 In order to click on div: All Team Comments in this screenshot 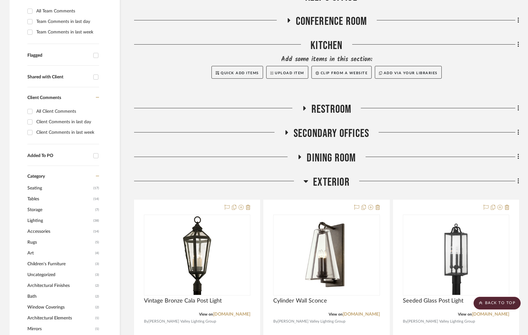, I will do `click(67, 11)`.